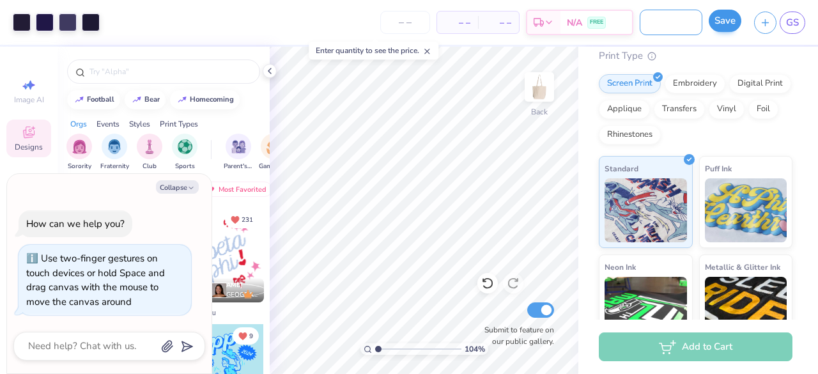  What do you see at coordinates (139, 124) in the screenshot?
I see `div: Styles` at bounding box center [139, 124].